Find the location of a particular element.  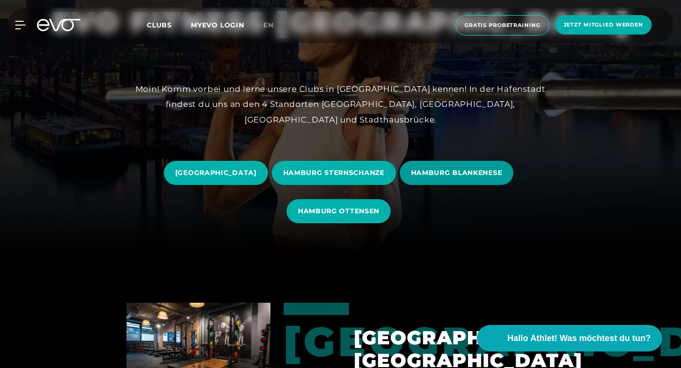

span: Gratis Probetraining is located at coordinates (502, 25).